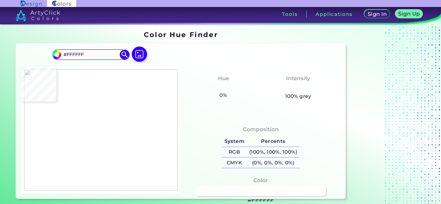 Image resolution: width=441 pixels, height=204 pixels. What do you see at coordinates (409, 14) in the screenshot?
I see `h5: Sign Up` at bounding box center [409, 14].